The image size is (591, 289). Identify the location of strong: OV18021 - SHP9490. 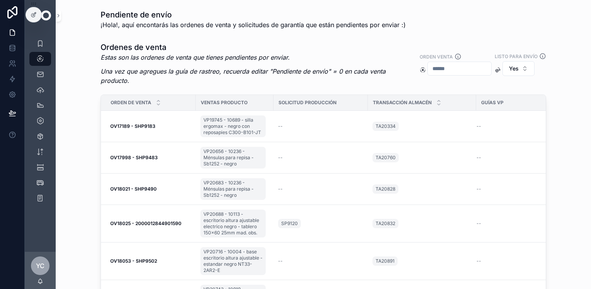
(134, 189).